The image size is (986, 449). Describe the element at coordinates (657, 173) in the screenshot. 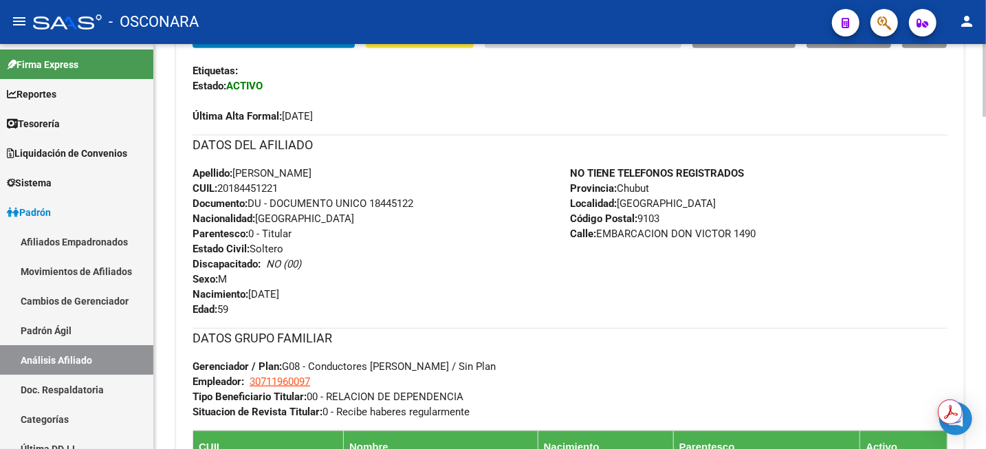

I see `strong: NO TIENE TELEFONOS REGISTRADOS` at that location.